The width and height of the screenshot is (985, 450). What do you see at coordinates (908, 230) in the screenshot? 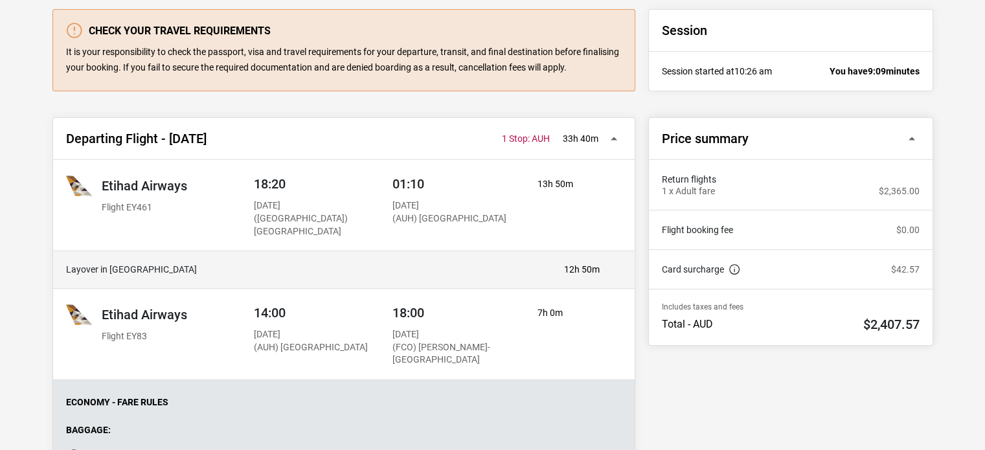
I see `p: $0.00` at bounding box center [908, 230].